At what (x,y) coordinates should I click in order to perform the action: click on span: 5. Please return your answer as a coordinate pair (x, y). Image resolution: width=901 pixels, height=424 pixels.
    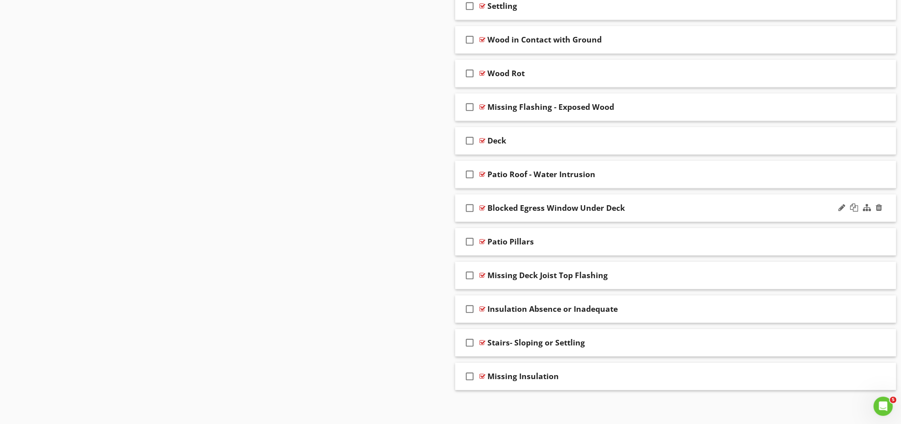
    Looking at the image, I should click on (893, 400).